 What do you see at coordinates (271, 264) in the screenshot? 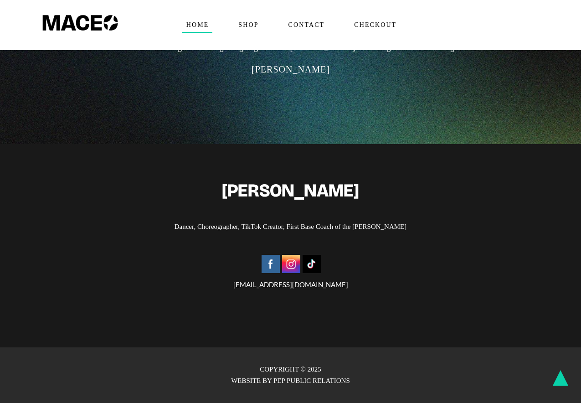
I see `img: Facebook` at bounding box center [271, 264].